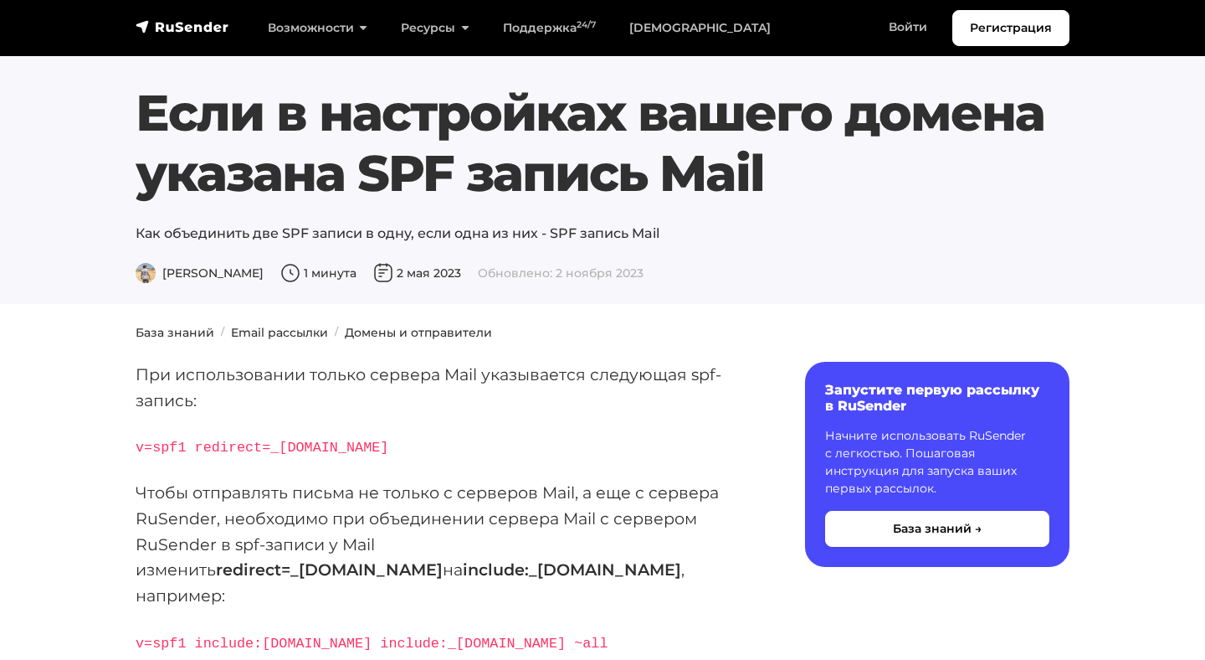 Image resolution: width=1205 pixels, height=660 pixels. Describe the element at coordinates (444, 387) in the screenshot. I see `p: При использовании только сервера Mail указывается следующая spf-запись:` at that location.